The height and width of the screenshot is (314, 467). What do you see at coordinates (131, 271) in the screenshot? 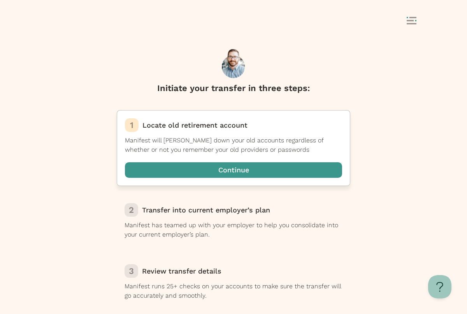
I see `p: 3` at bounding box center [131, 271].